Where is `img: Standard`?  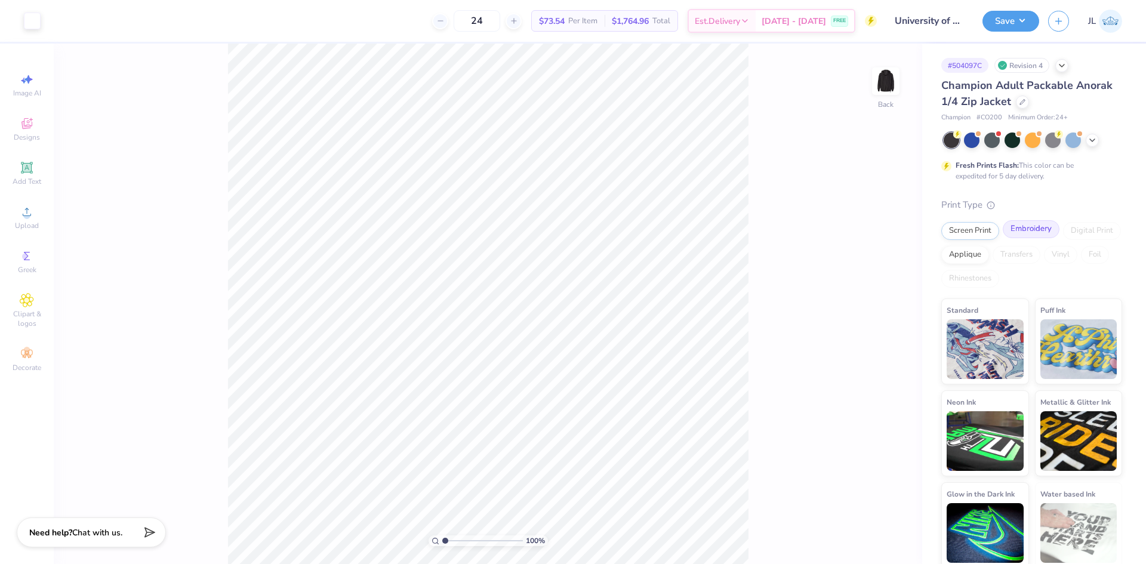
img: Standard is located at coordinates (985, 349).